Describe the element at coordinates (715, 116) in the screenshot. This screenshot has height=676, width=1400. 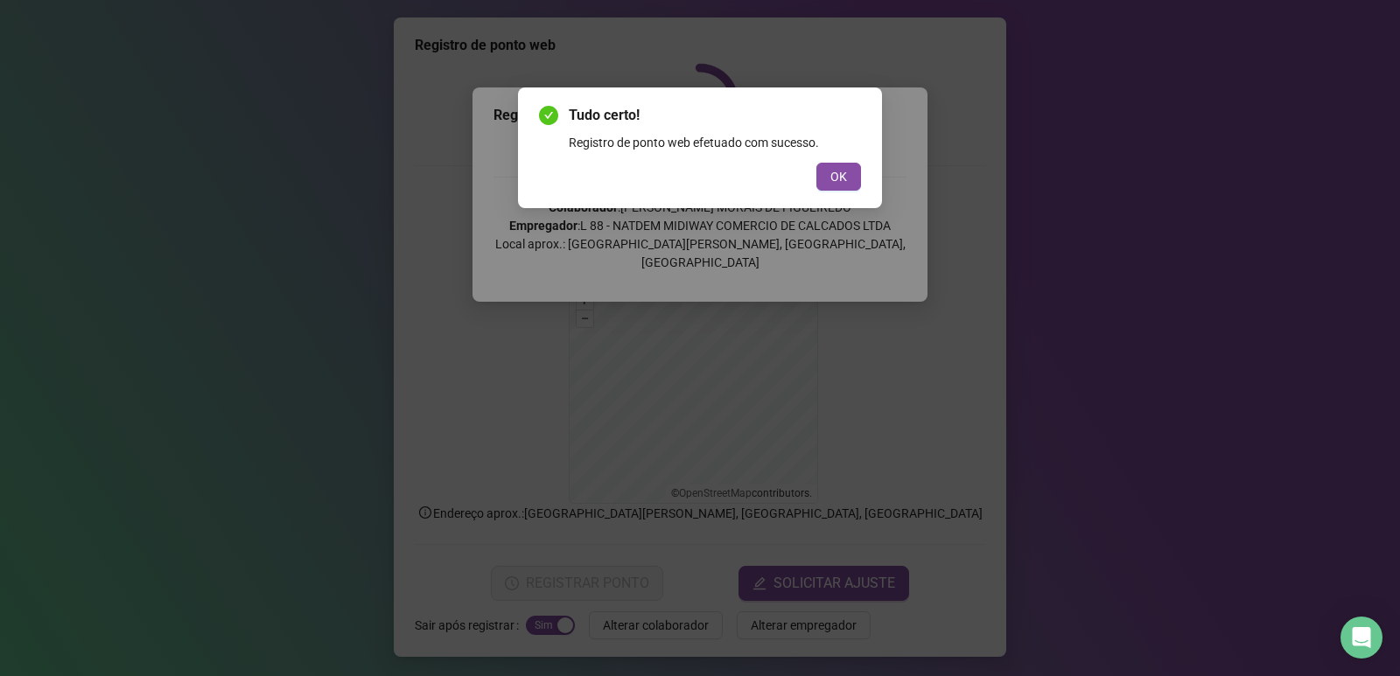
I see `span: Tudo certo!` at that location.